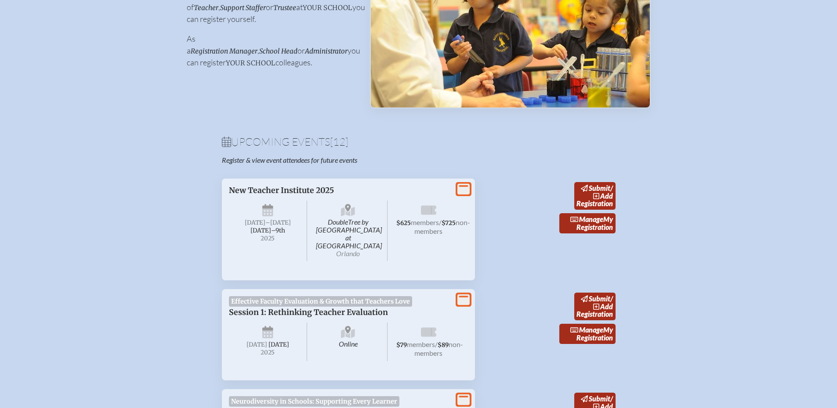  Describe the element at coordinates (401, 345) in the screenshot. I see `span: $79` at that location.